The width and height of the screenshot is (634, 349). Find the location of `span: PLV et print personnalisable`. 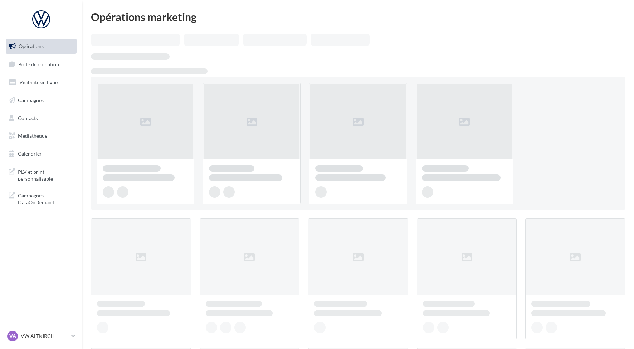

span: PLV et print personnalisable is located at coordinates (46, 174).